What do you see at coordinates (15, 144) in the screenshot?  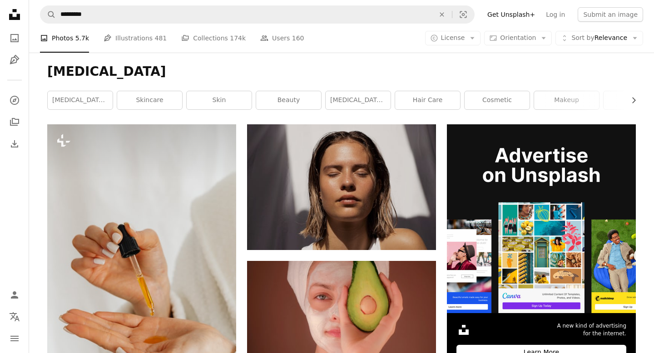 I see `a: Download History` at bounding box center [15, 144].